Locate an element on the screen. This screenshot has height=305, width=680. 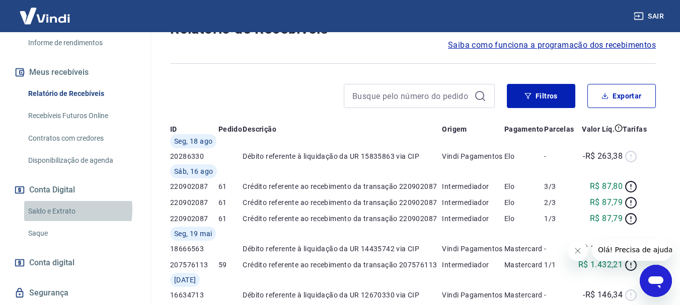
p: R$ 1.432,21 is located at coordinates (600, 265).